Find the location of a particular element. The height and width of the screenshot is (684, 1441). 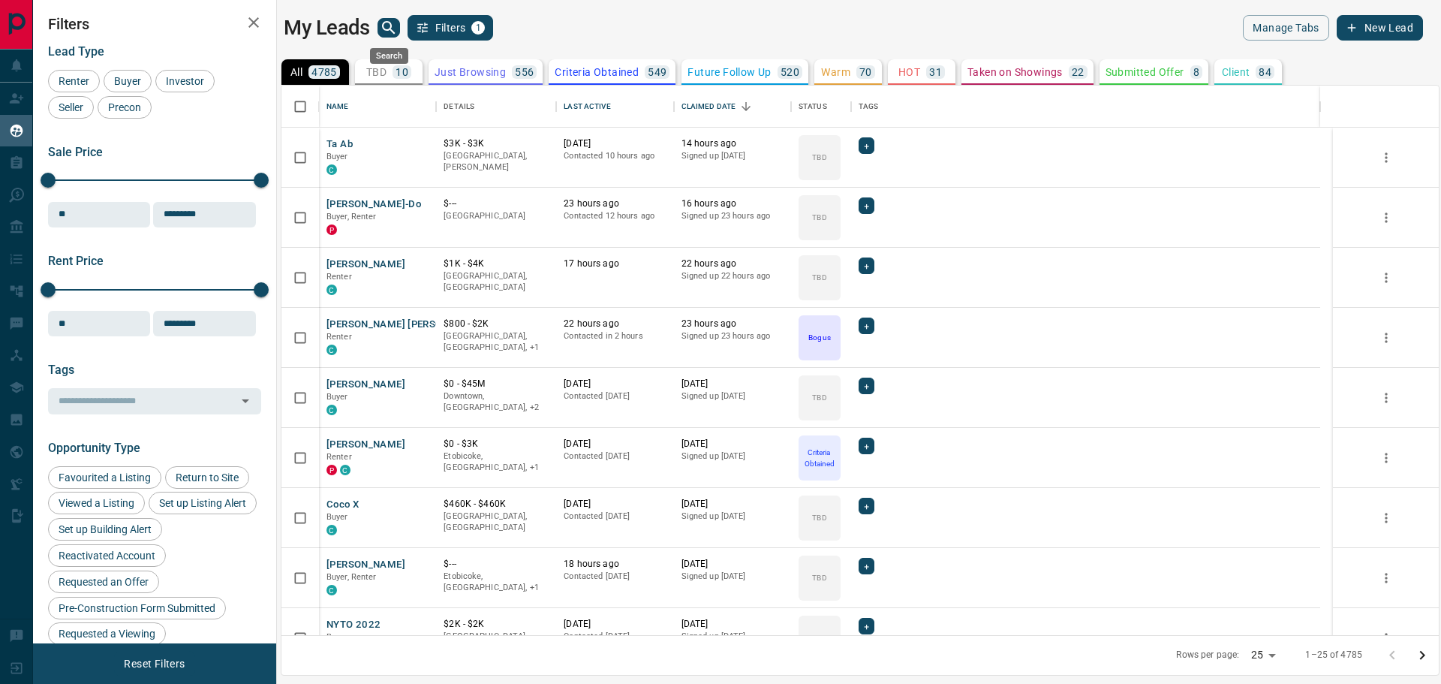

div: Tags is located at coordinates (1085, 107).